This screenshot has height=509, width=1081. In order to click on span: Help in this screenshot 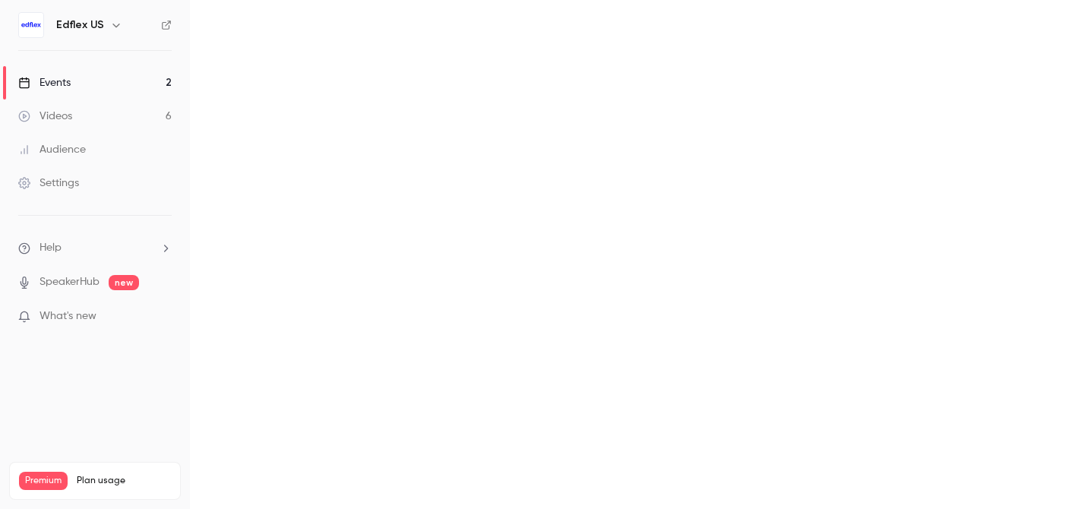, I will do `click(50, 248)`.